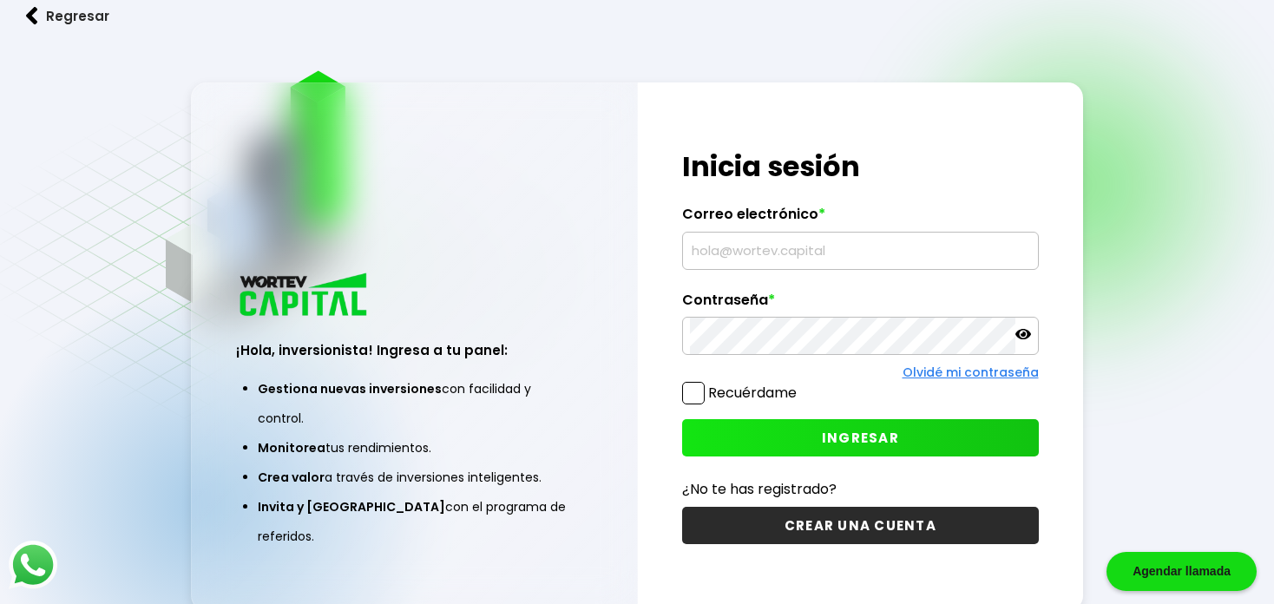 The height and width of the screenshot is (604, 1274). What do you see at coordinates (860, 437) in the screenshot?
I see `span: INGRESAR` at bounding box center [860, 437].